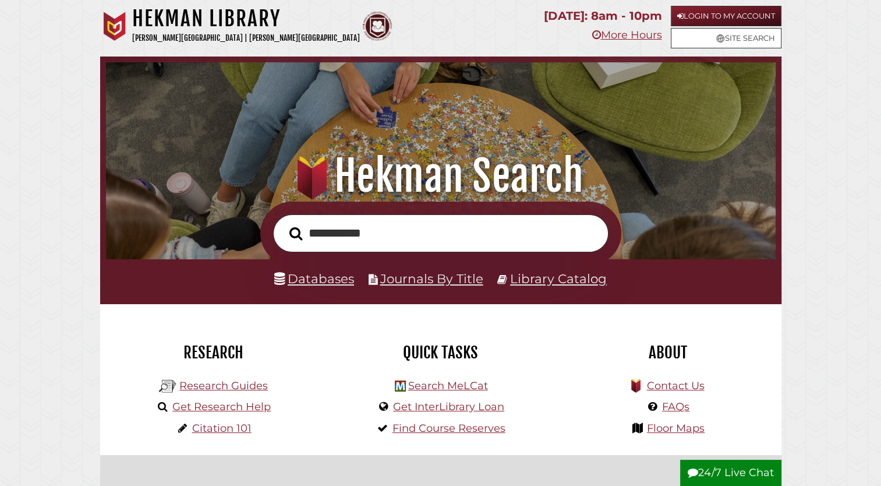  I want to click on h1: Hekman Library, so click(246, 19).